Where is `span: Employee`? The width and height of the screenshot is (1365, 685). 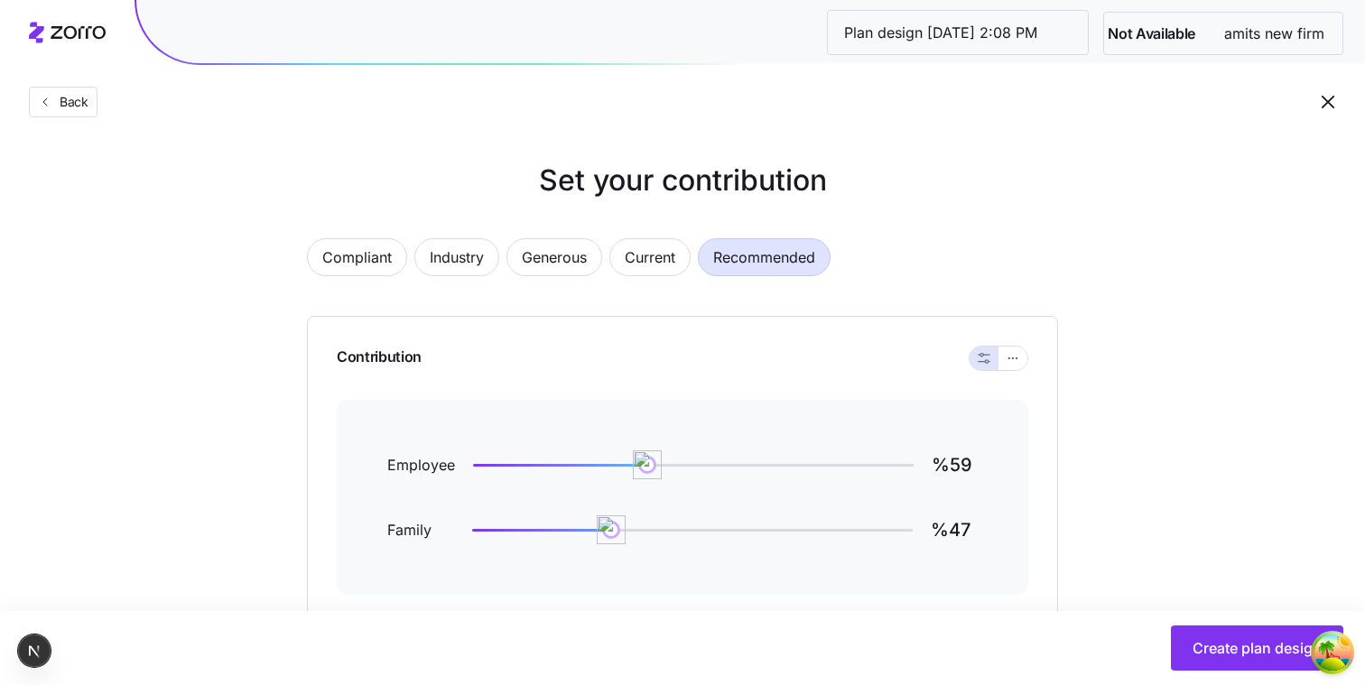
span: Employee is located at coordinates (421, 465).